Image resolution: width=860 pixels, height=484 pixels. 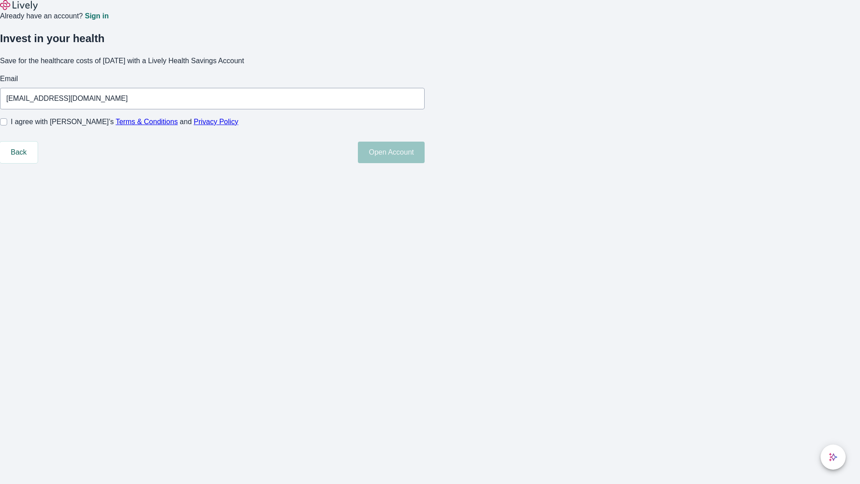 I want to click on a: Terms & Conditions, so click(x=146, y=121).